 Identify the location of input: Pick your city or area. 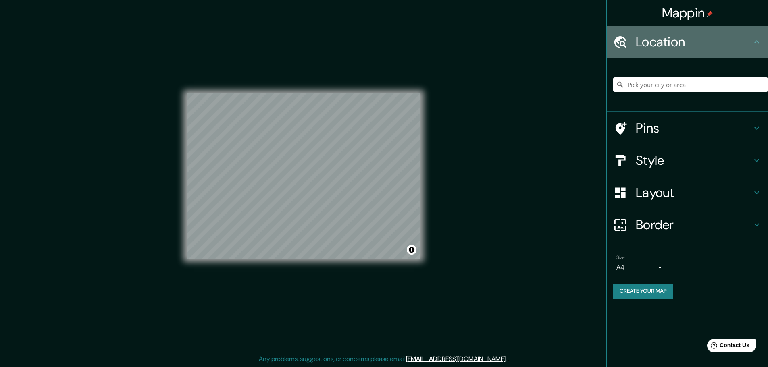
(691, 85).